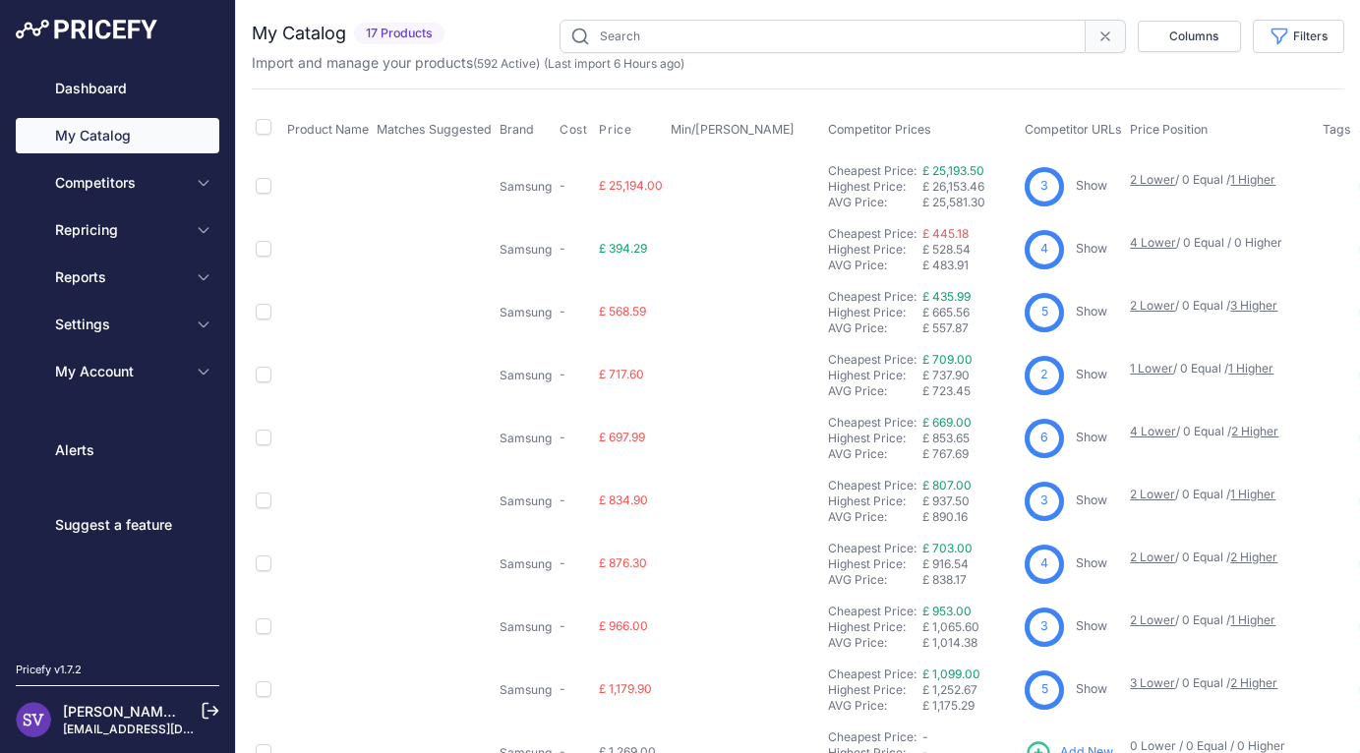 The height and width of the screenshot is (753, 1360). What do you see at coordinates (1254, 305) in the screenshot?
I see `a: 3 Higher` at bounding box center [1254, 305].